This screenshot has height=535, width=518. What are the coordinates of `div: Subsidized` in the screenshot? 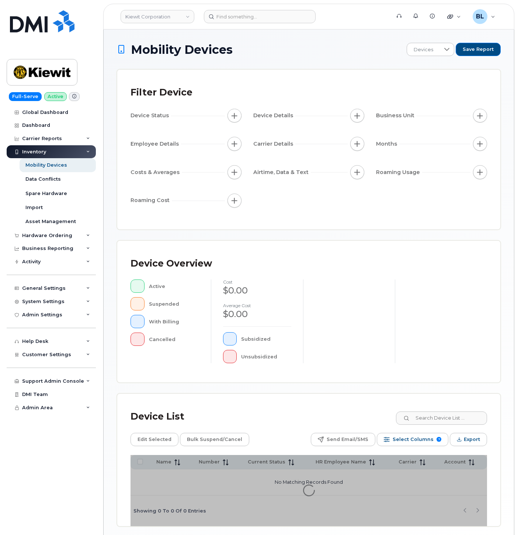 It's located at (266, 339).